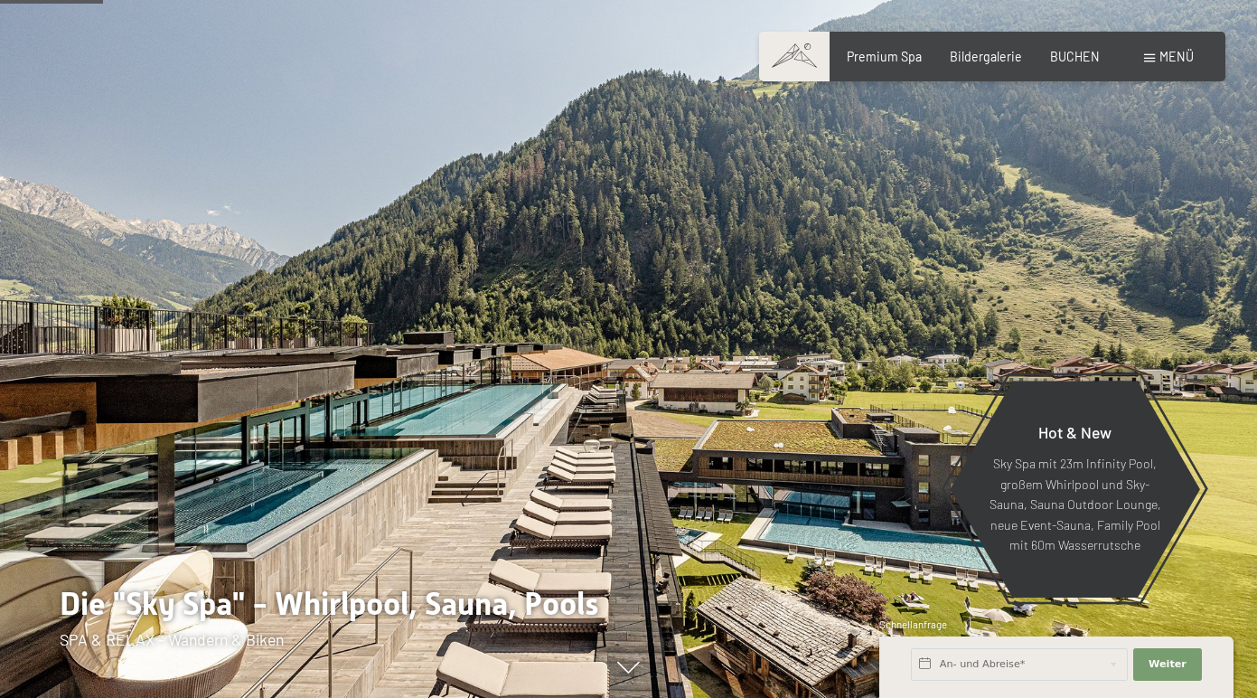 The image size is (1257, 698). What do you see at coordinates (884, 56) in the screenshot?
I see `span: Premium Spa` at bounding box center [884, 56].